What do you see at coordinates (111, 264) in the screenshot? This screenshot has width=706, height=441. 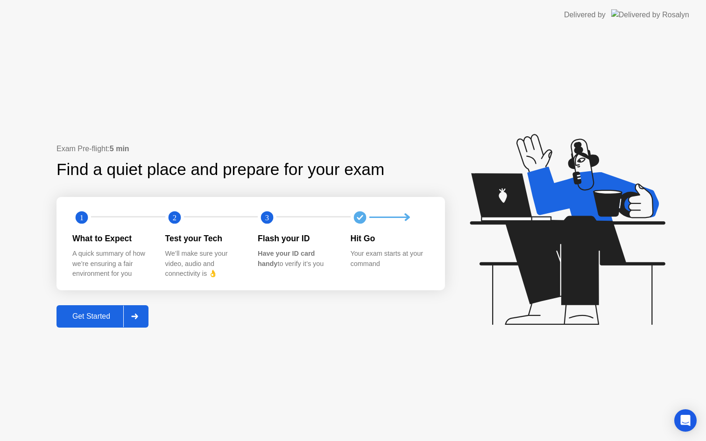 I see `div: A quick summary of how we’re ensuring a fair environment for you` at bounding box center [111, 264].